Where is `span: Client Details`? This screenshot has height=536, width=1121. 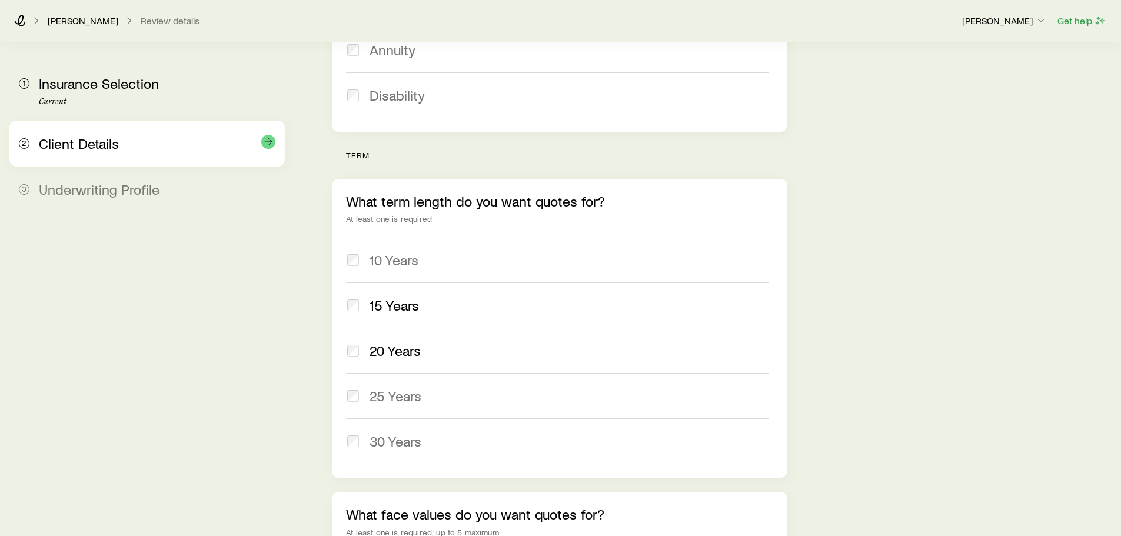 span: Client Details is located at coordinates (79, 143).